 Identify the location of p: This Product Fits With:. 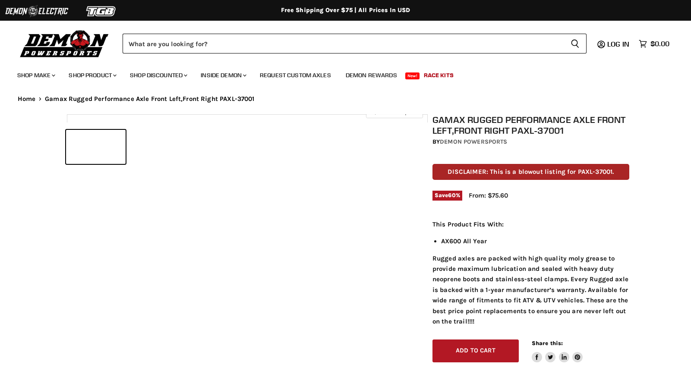
(531, 224).